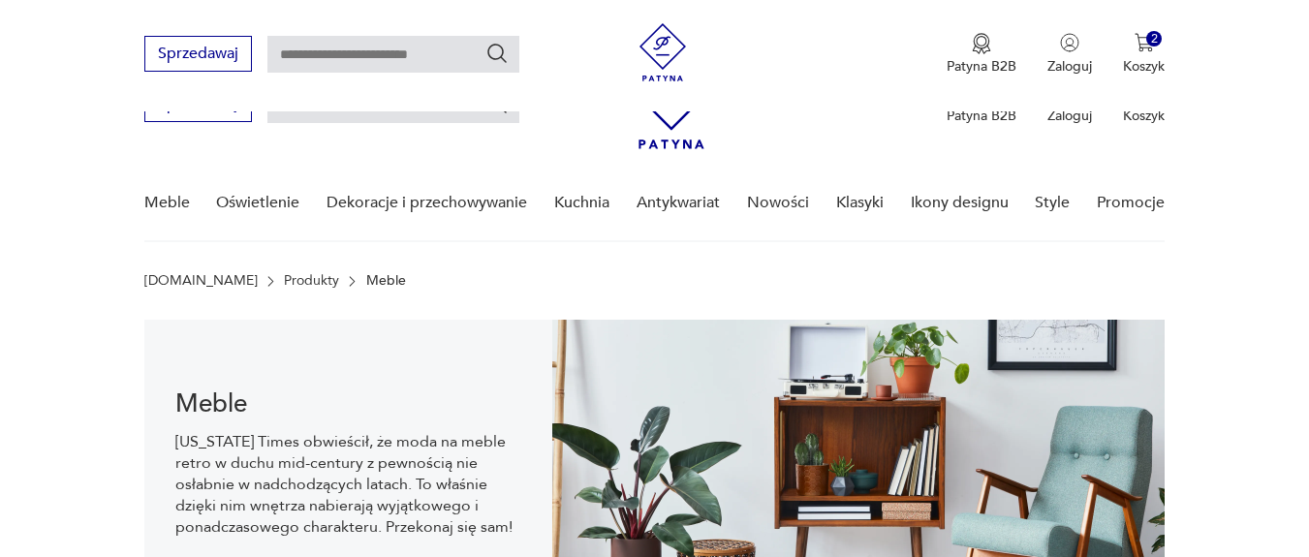  What do you see at coordinates (959, 203) in the screenshot?
I see `a: Ikony designu` at bounding box center [959, 203].